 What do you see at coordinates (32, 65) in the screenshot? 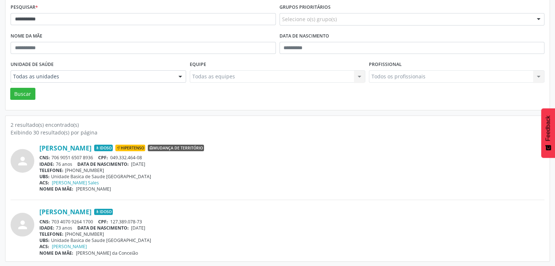
I see `label: Unidade de saúde` at bounding box center [32, 65].